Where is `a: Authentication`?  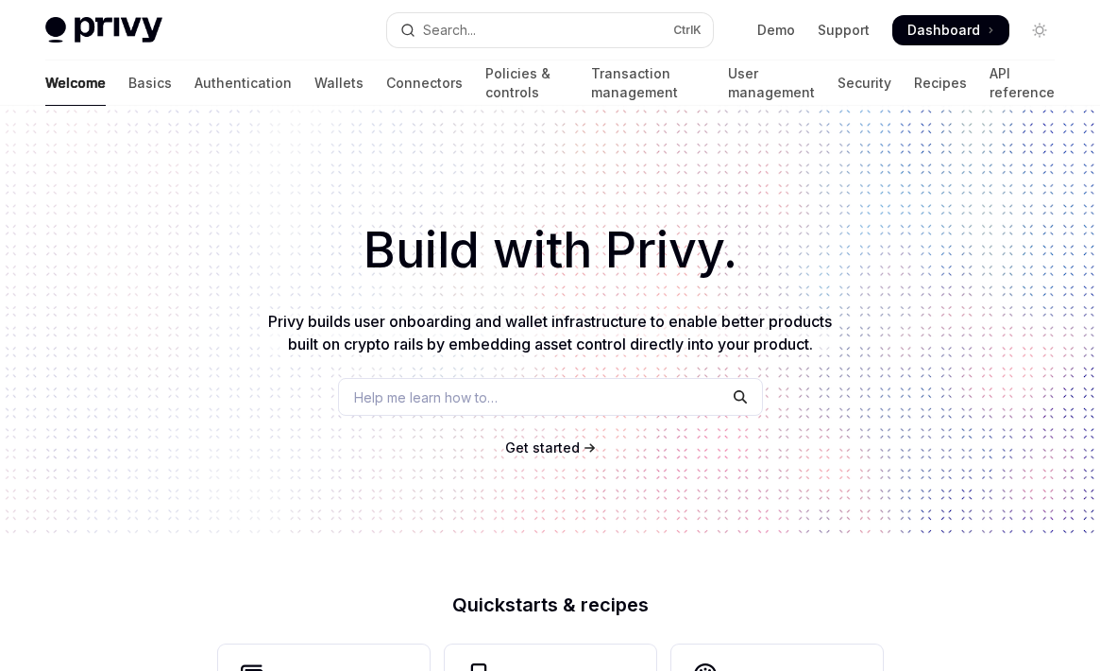
a: Authentication is located at coordinates (243, 83).